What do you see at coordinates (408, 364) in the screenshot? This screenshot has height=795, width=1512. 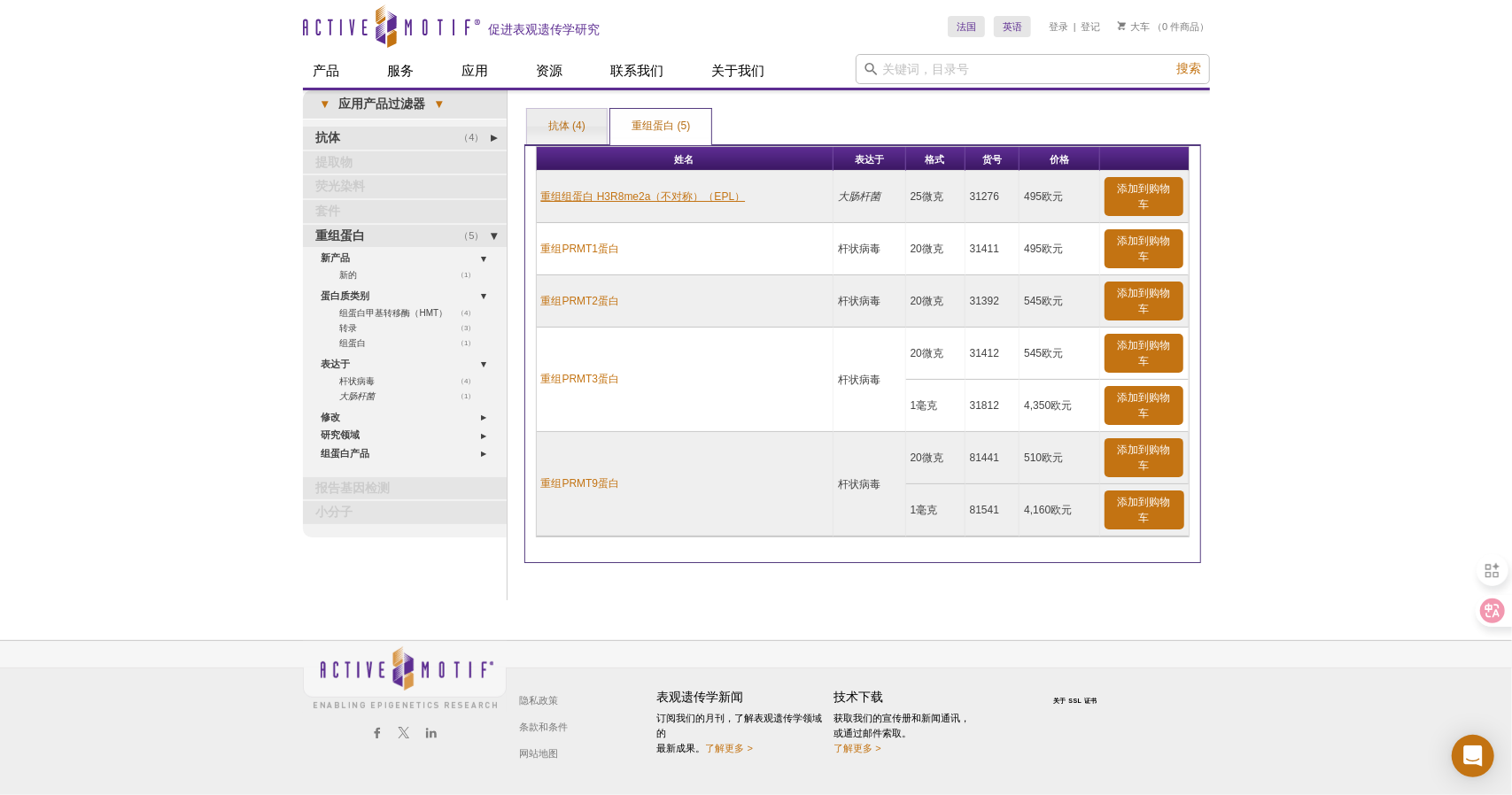 I see `a: 表达于` at bounding box center [408, 364].